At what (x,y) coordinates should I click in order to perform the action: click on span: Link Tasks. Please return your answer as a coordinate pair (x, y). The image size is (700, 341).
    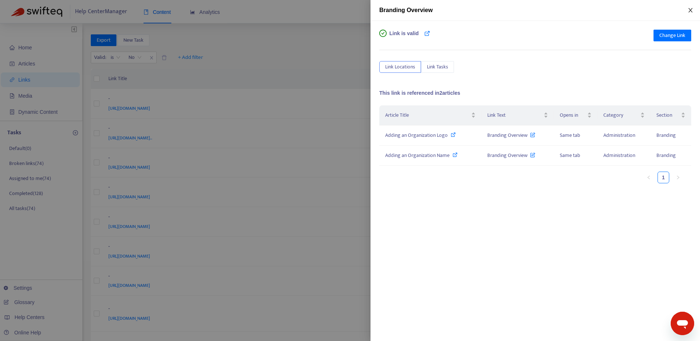
    Looking at the image, I should click on (437, 67).